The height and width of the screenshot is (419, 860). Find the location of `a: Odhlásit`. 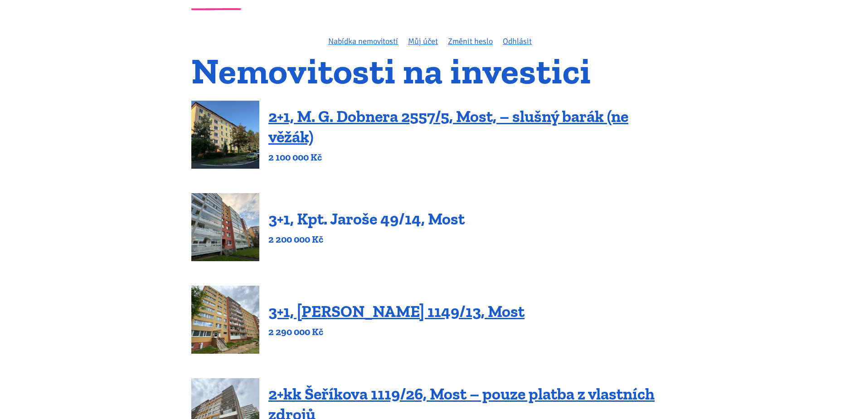

a: Odhlásit is located at coordinates (517, 41).